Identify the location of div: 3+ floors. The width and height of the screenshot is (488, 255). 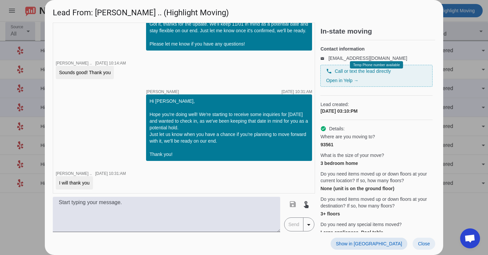
(376, 213).